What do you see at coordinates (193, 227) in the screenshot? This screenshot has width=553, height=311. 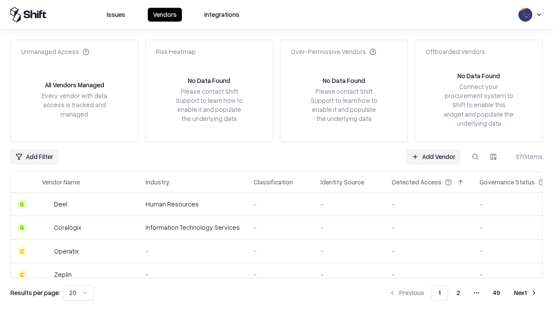 I see `div: Information Technology Services` at bounding box center [193, 227].